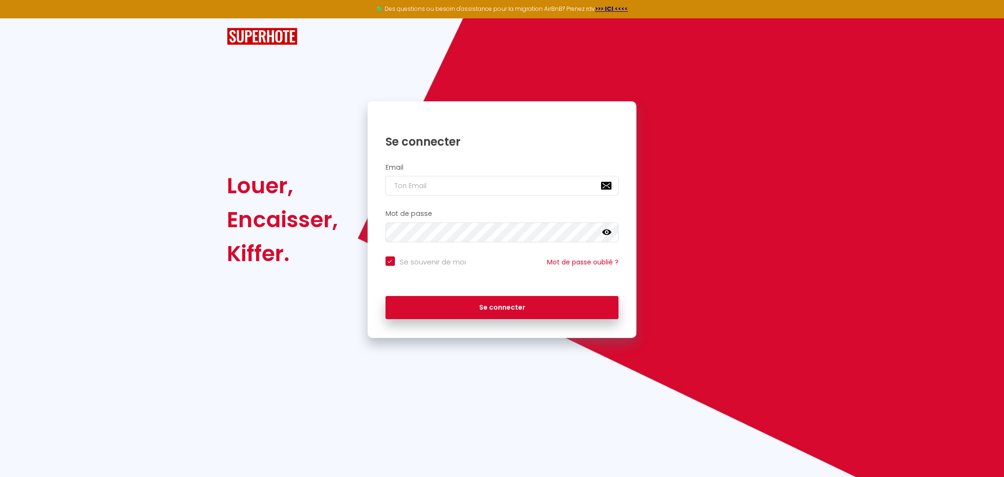 The width and height of the screenshot is (1004, 477). What do you see at coordinates (502, 307) in the screenshot?
I see `button: Se connecter` at bounding box center [502, 307].